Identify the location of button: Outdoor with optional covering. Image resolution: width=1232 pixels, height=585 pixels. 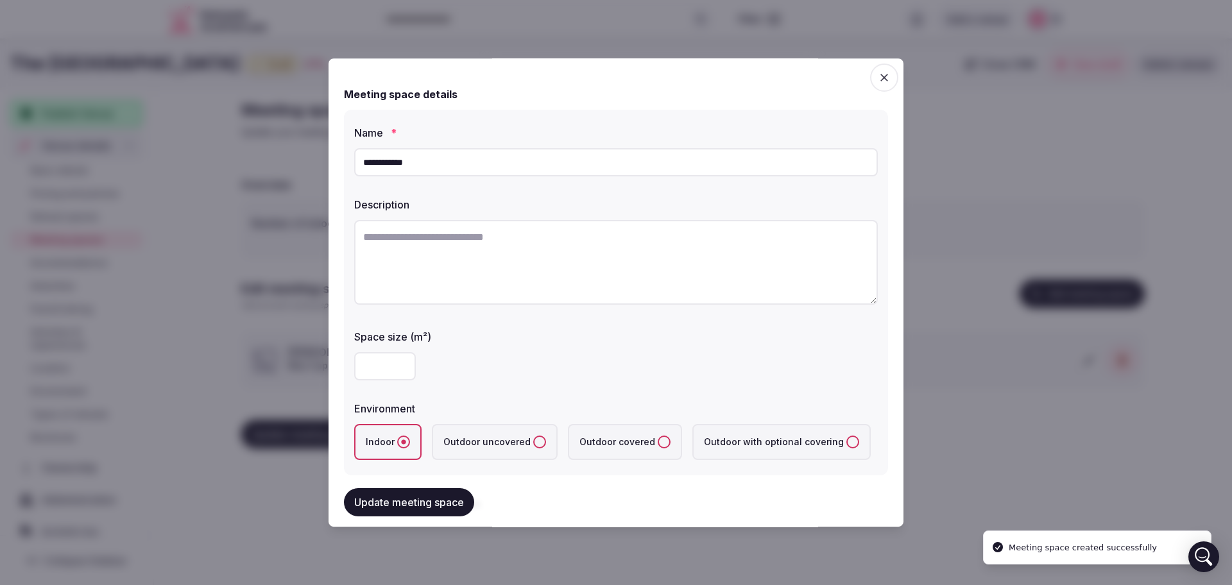
(853, 442).